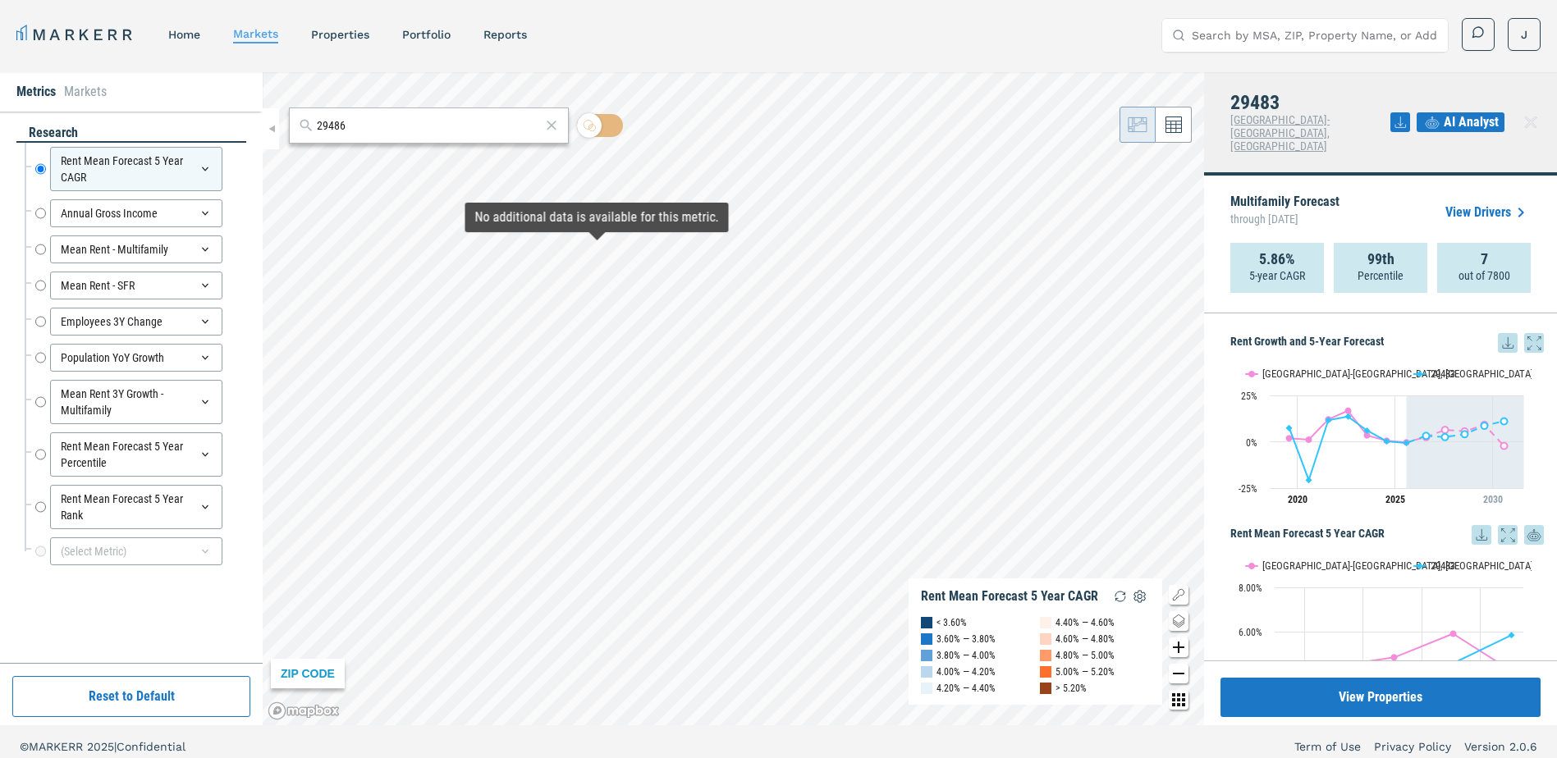  What do you see at coordinates (1327, 747) in the screenshot?
I see `a: Term of Use` at bounding box center [1327, 747].